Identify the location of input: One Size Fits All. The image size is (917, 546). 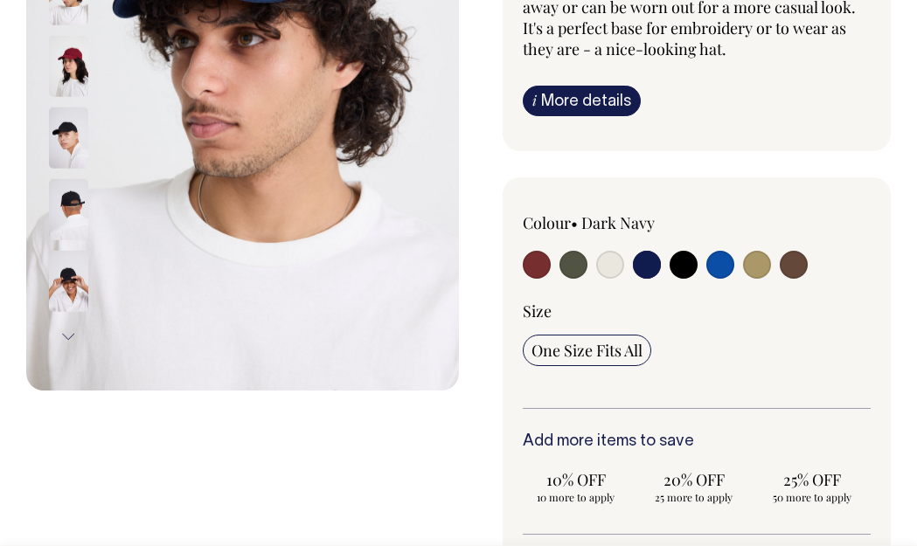
(586, 350).